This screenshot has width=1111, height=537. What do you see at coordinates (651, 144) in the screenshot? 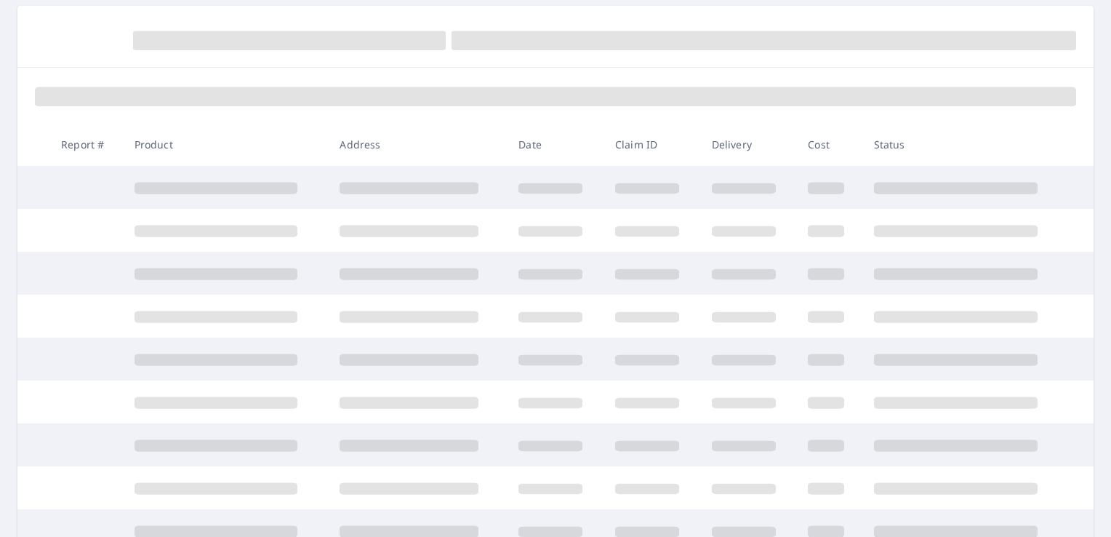
I see `th: Claim ID` at bounding box center [651, 144].